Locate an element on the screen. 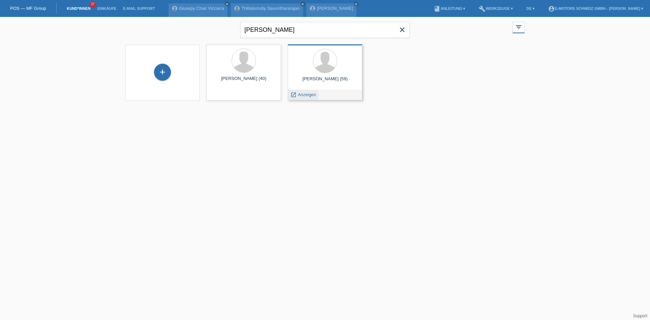 The image size is (650, 320). a: Giusepy Chair Vizcarra is located at coordinates (201, 8).